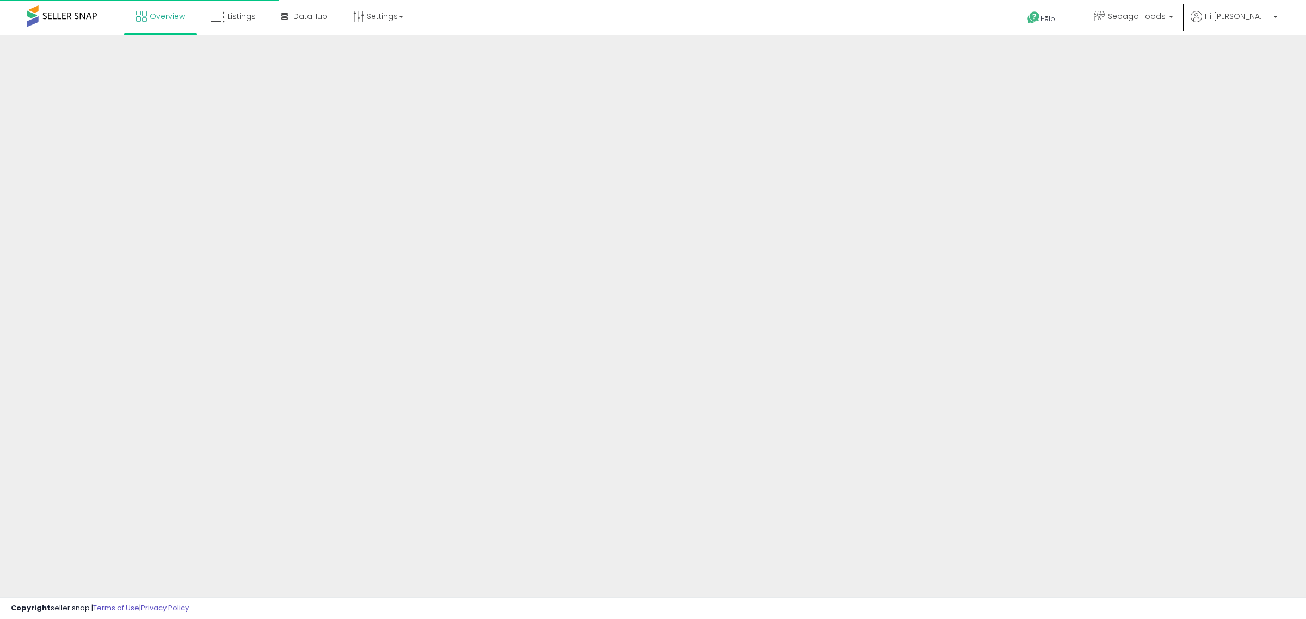  I want to click on span: Help, so click(1047, 18).